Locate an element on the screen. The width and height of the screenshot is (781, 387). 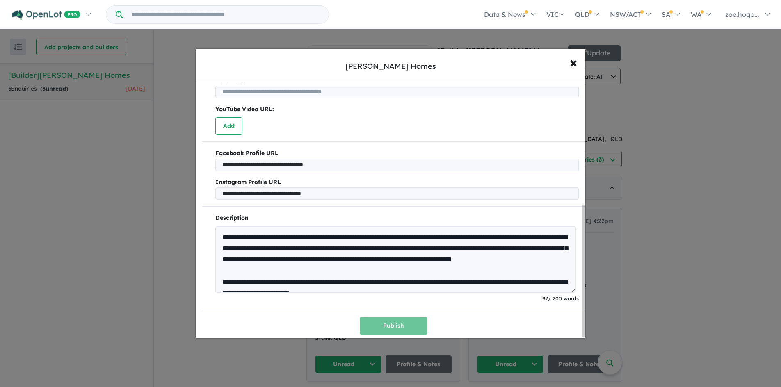
p: Description is located at coordinates (397, 218).